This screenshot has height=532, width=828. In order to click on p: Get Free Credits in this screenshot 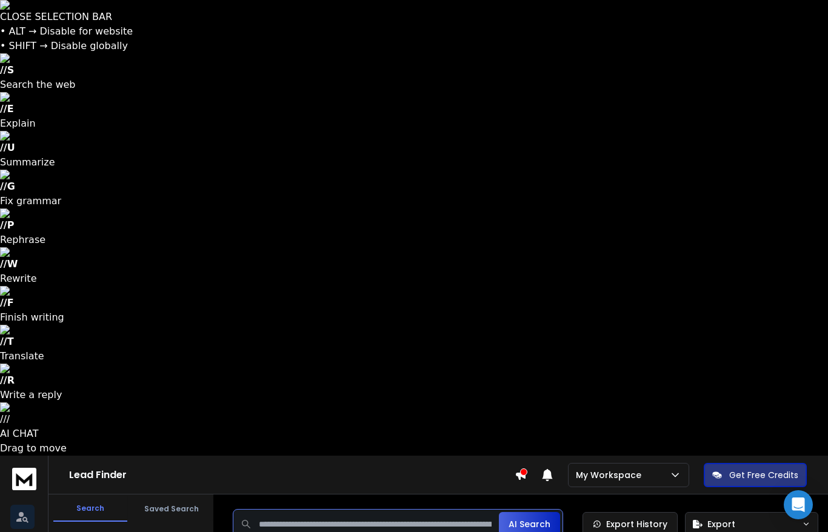, I will do `click(764, 475)`.